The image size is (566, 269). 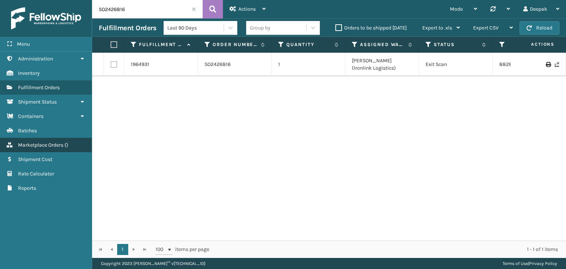 I want to click on span: Shipment Status, so click(x=37, y=102).